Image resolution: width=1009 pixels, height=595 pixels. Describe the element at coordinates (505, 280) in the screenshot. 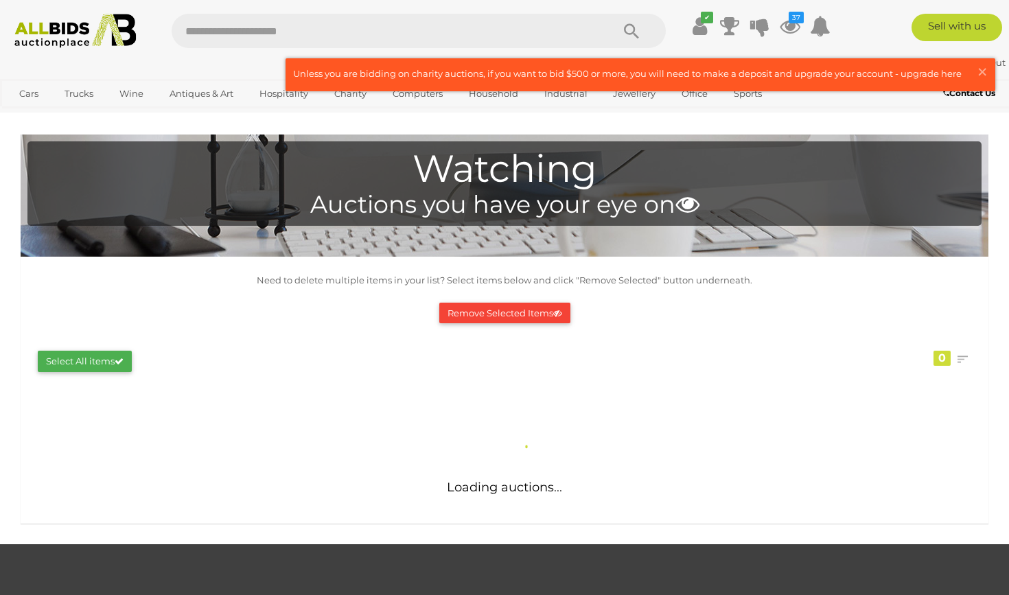

I see `p: Need to delete multiple items in your list? Select items below and click "Remove Selected" button...` at that location.